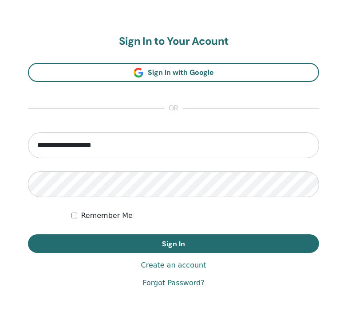 The width and height of the screenshot is (347, 326). What do you see at coordinates (173, 41) in the screenshot?
I see `h2: Sign In to Your Acount` at bounding box center [173, 41].